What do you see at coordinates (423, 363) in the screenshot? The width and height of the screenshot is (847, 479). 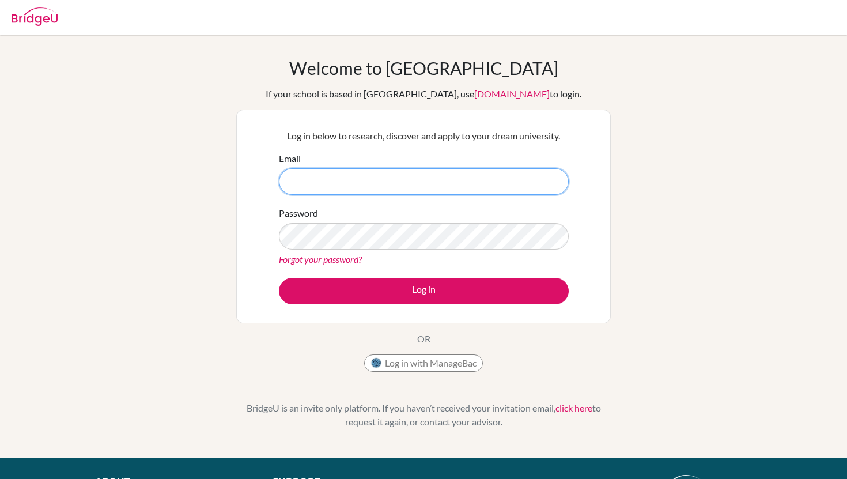 I see `button: Log in with ManageBac` at bounding box center [423, 363].